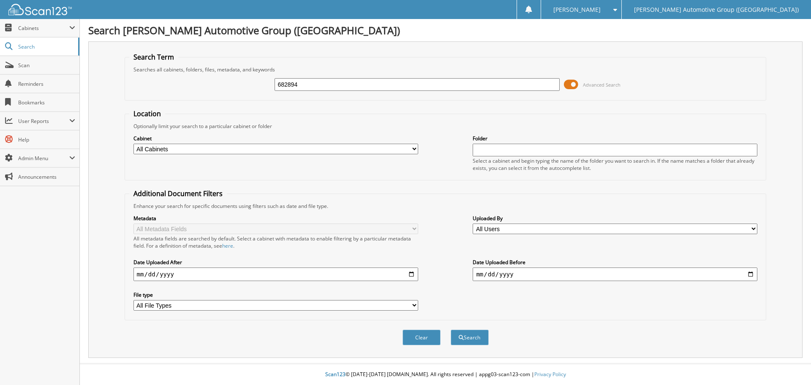 This screenshot has width=811, height=385. What do you see at coordinates (276, 242) in the screenshot?
I see `div: All metadata fields are searched by default. Select a cabinet with metadata to enable filtering b...` at bounding box center [276, 242].